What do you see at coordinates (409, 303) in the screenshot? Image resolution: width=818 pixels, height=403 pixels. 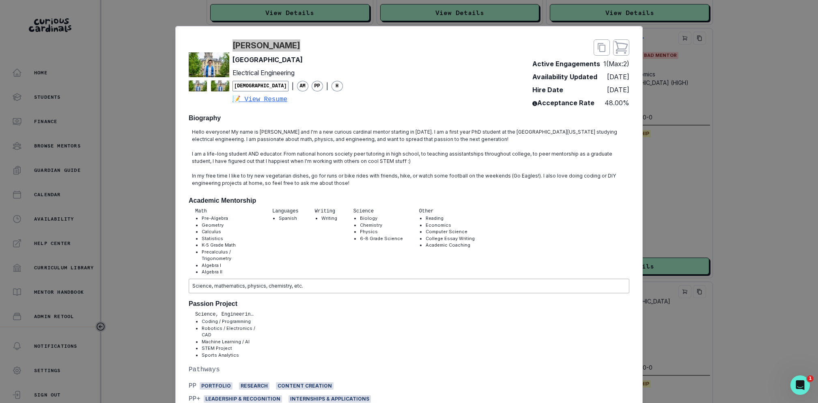 I see `h2: Passion Project` at bounding box center [409, 303].